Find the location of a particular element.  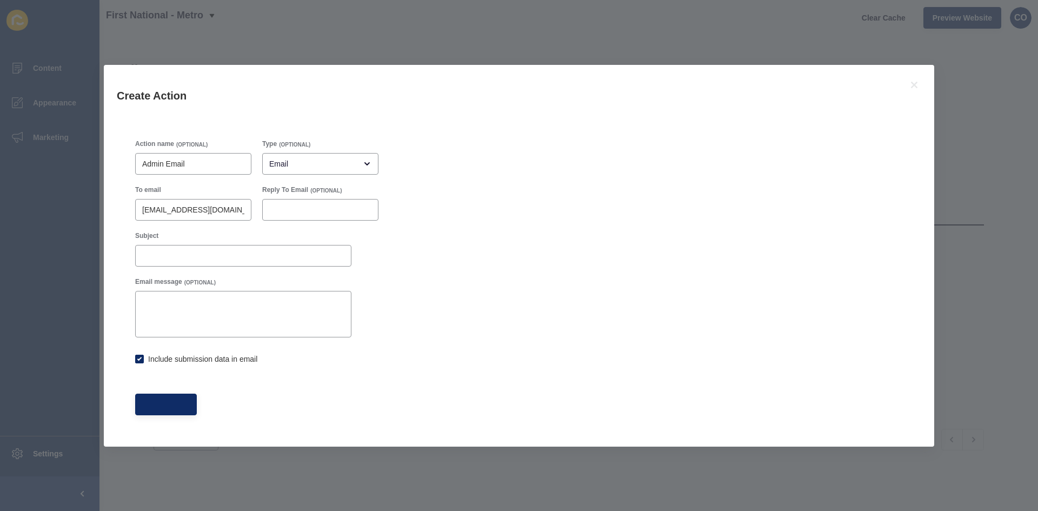

label: Action name is located at coordinates (155, 144).